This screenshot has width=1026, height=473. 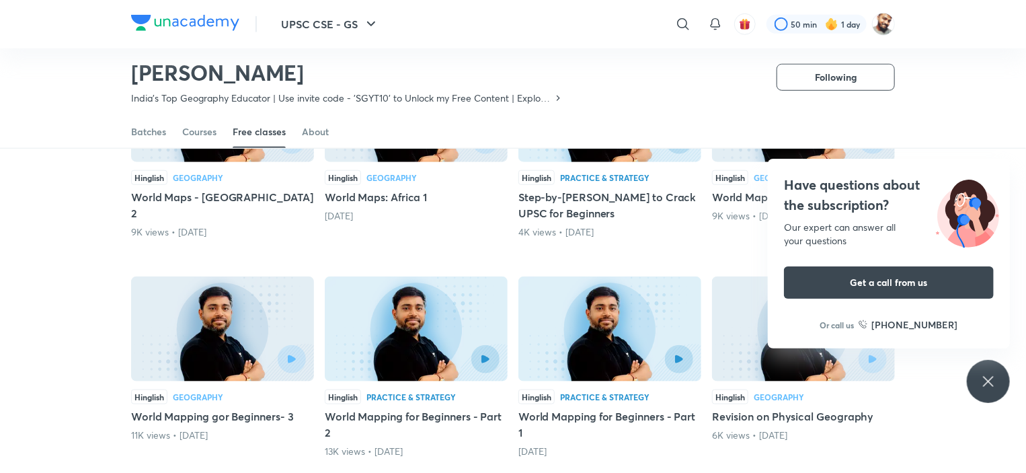 What do you see at coordinates (416, 424) in the screenshot?
I see `h5: World Mapping for Beginners - Part 2` at bounding box center [416, 424].